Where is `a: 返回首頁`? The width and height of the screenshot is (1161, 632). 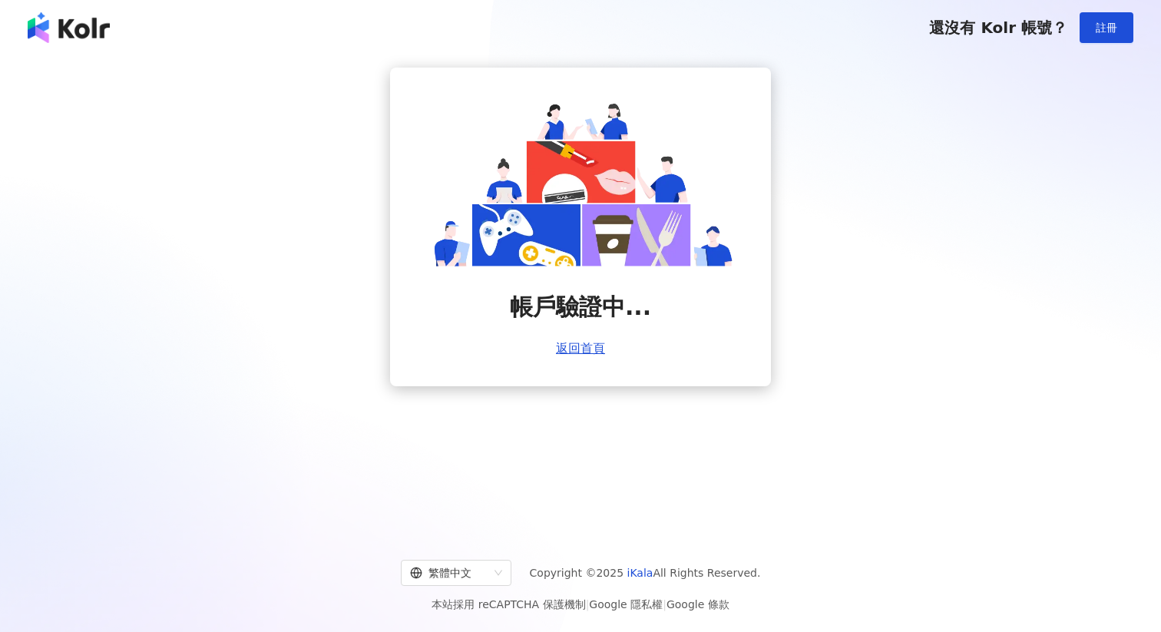
a: 返回首頁 is located at coordinates (581, 349).